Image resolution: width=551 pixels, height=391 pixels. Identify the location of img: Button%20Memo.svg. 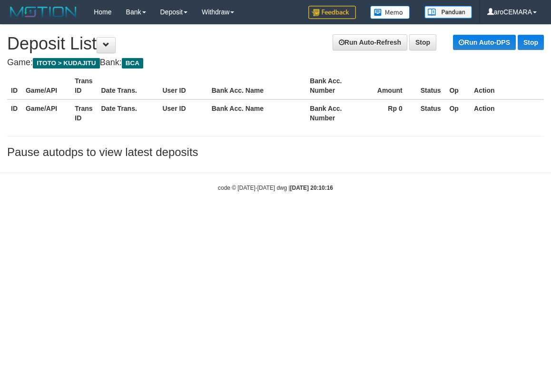
(390, 12).